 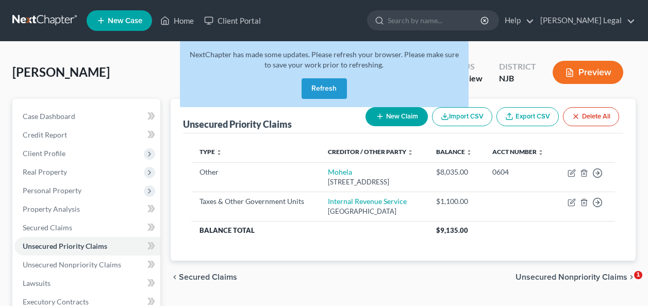 I want to click on button: Refresh, so click(x=324, y=89).